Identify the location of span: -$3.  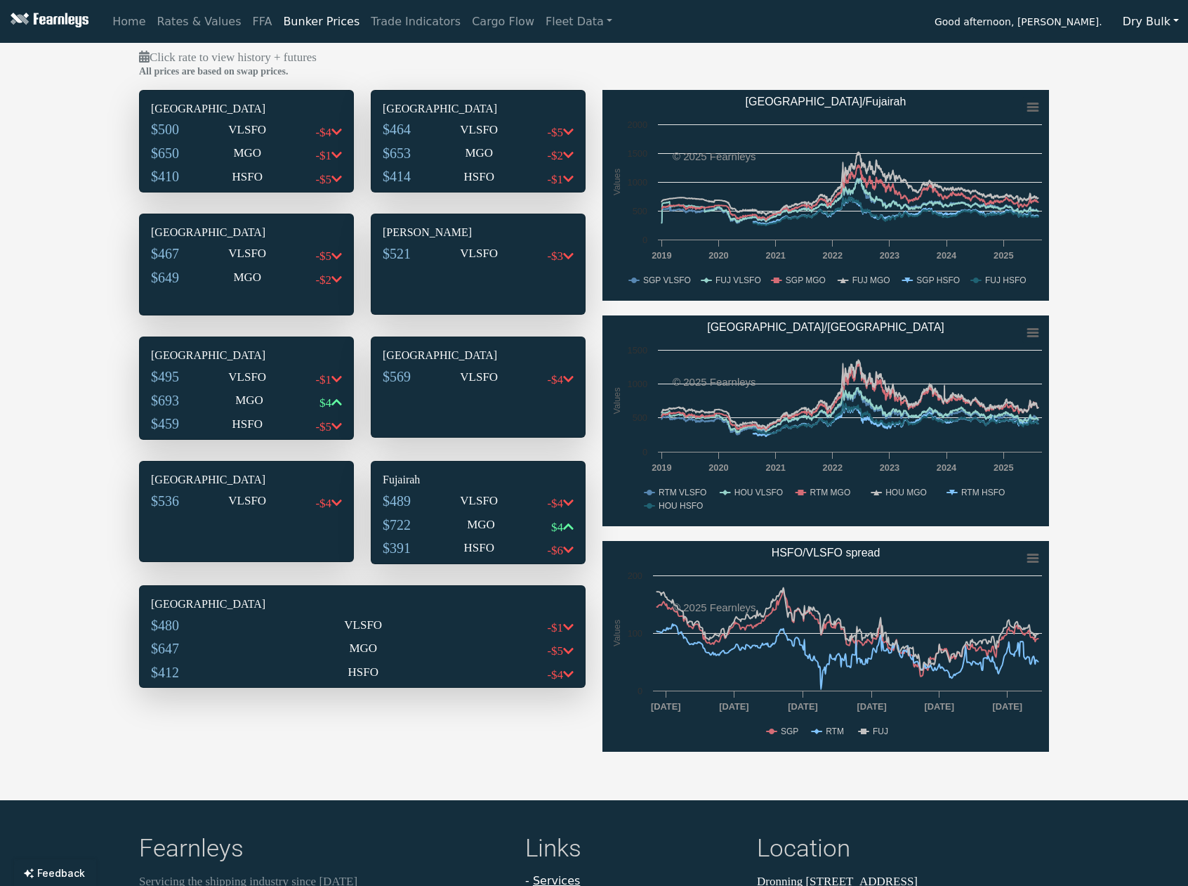
(555, 256).